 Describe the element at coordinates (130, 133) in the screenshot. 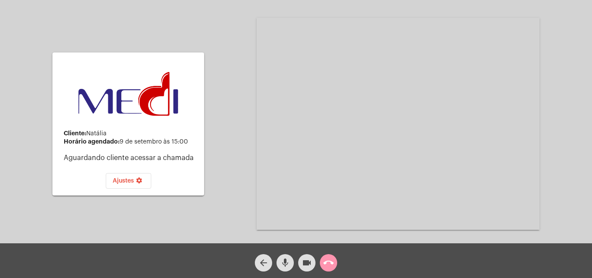

I see `div: Natália` at that location.